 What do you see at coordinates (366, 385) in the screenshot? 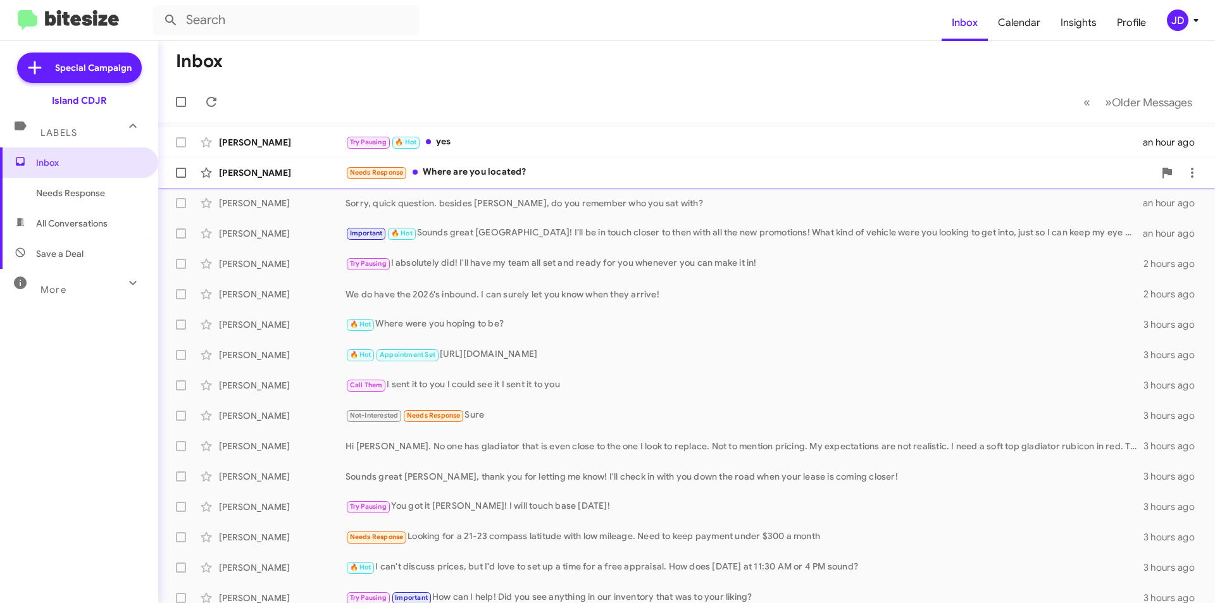
I see `span: Call Them` at bounding box center [366, 385].